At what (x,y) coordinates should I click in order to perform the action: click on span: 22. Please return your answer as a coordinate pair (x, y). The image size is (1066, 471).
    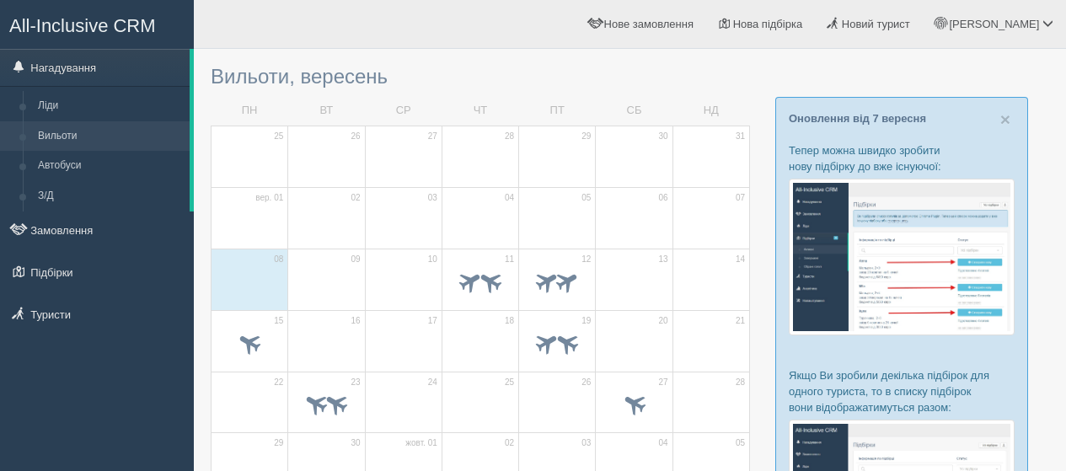
    Looking at the image, I should click on (278, 383).